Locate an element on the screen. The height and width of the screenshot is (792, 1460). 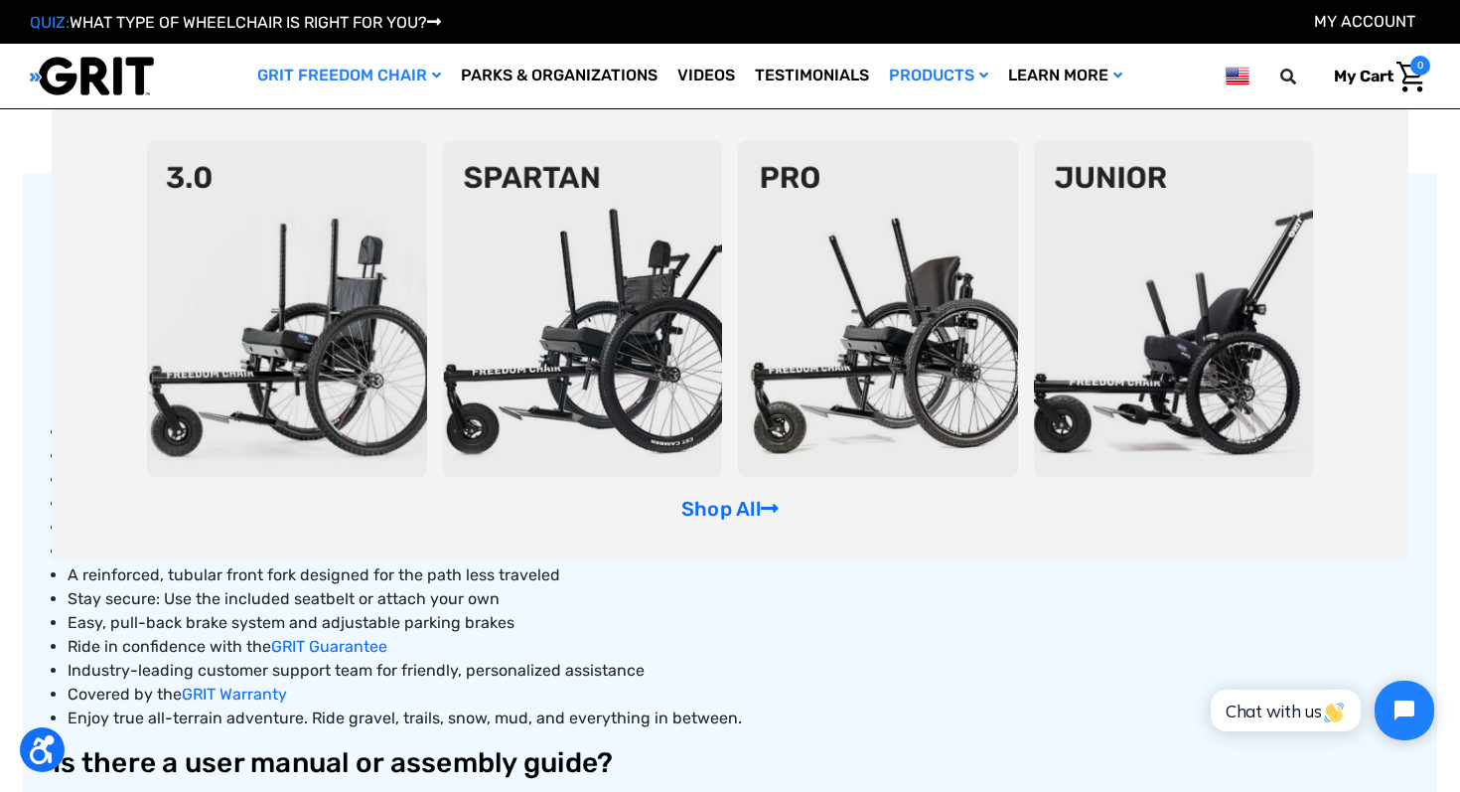
span: Industry-leading customer support team for friendly, personalized assistance is located at coordinates (356, 669).